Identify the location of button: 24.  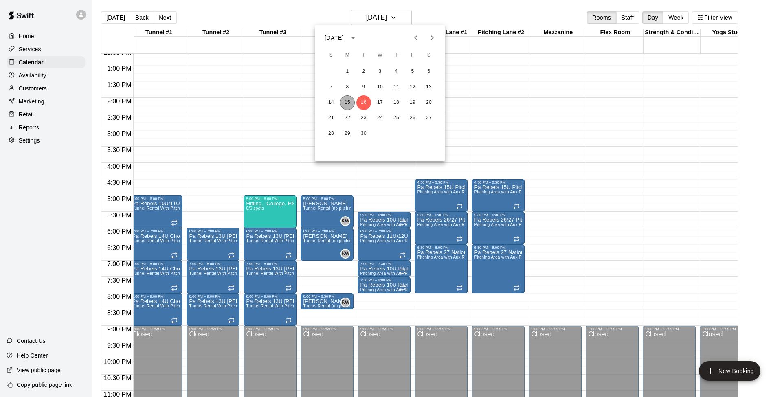
(380, 118).